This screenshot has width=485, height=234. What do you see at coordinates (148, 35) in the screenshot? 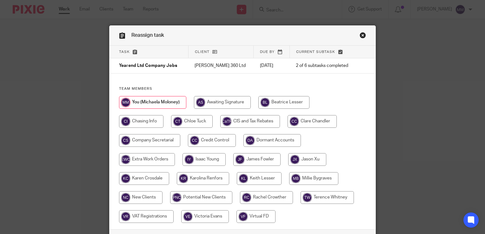
I see `span: Reassign task` at bounding box center [148, 35].